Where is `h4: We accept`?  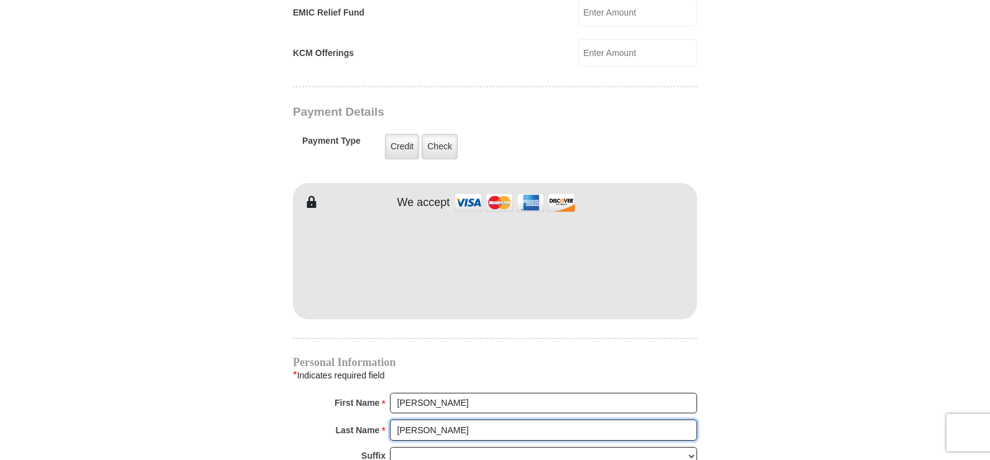 h4: We accept is located at coordinates (424, 203).